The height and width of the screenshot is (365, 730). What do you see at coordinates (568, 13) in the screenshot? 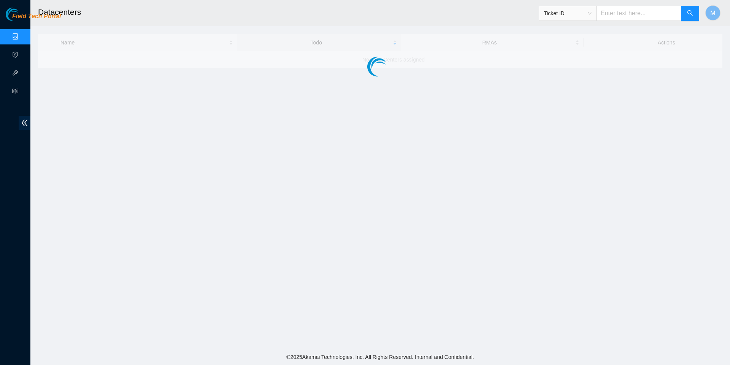
I see `span: Ticket ID` at bounding box center [568, 13].